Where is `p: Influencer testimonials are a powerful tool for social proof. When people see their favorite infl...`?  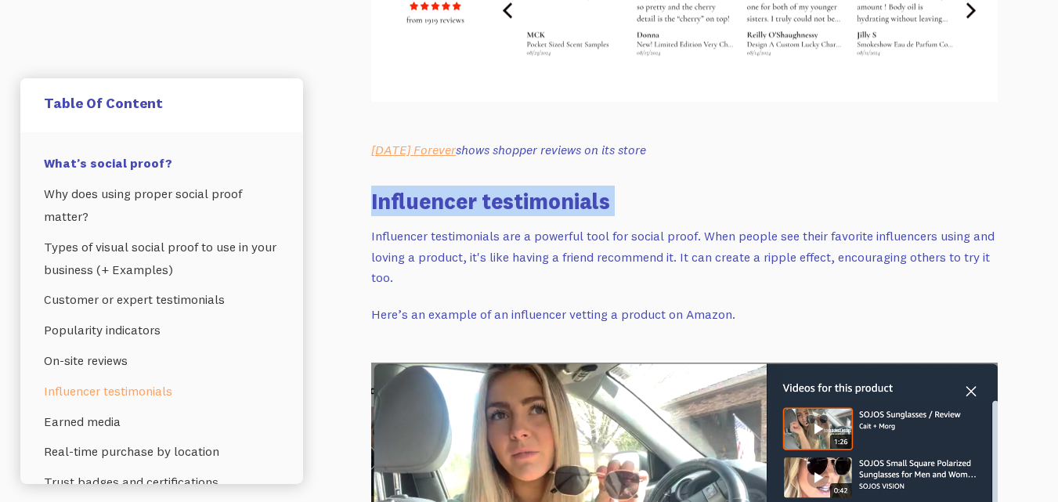 p: Influencer testimonials are a powerful tool for social proof. When people see their favorite infl... is located at coordinates (684, 257).